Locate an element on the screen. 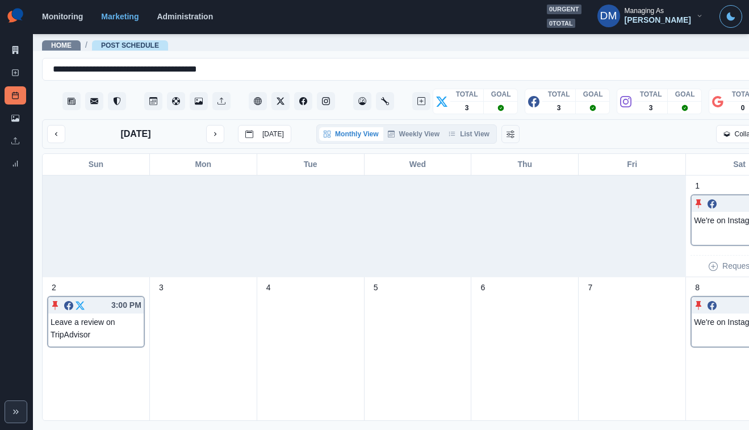 This screenshot has width=749, height=430. a: Messages is located at coordinates (94, 101).